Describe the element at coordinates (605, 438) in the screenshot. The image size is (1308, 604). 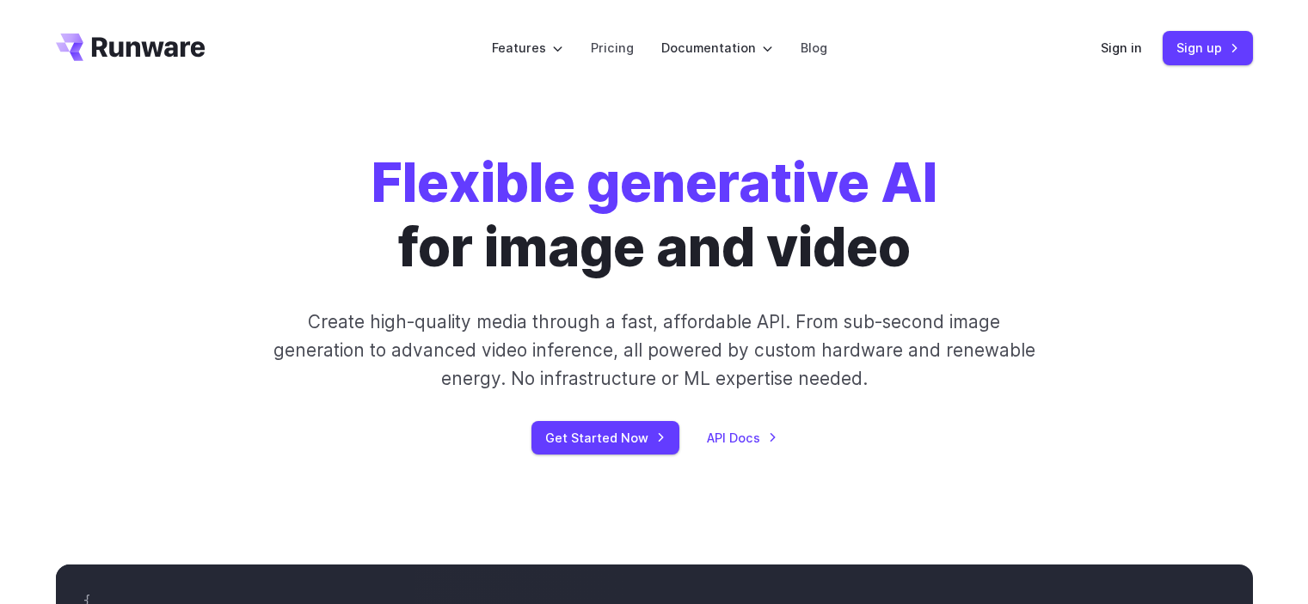
I see `a: Get Started Now` at that location.